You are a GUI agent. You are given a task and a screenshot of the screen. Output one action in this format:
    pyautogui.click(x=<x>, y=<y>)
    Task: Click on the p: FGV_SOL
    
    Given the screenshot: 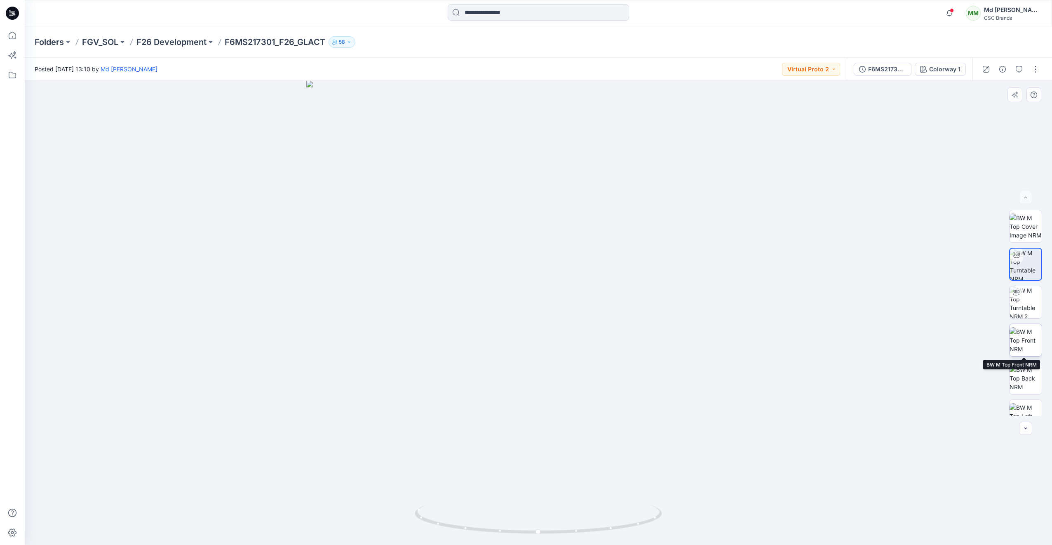 What is the action you would take?
    pyautogui.click(x=100, y=42)
    